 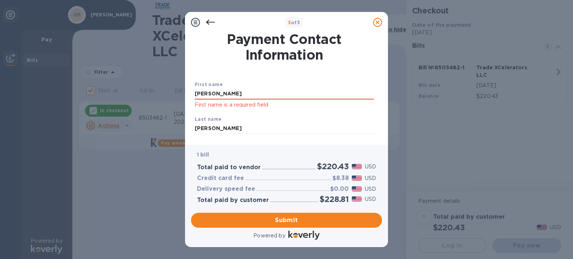 What do you see at coordinates (334, 199) in the screenshot?
I see `h2: $228.81` at bounding box center [334, 199].